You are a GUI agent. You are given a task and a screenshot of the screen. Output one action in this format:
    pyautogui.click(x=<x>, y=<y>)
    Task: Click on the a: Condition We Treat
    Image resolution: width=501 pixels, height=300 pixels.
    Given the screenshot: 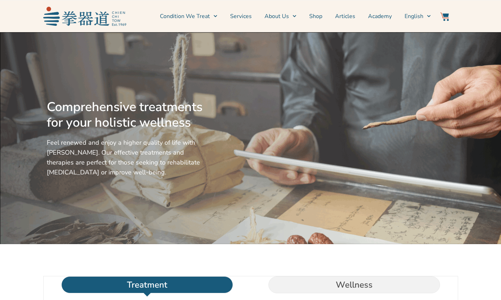 What is the action you would take?
    pyautogui.click(x=189, y=16)
    